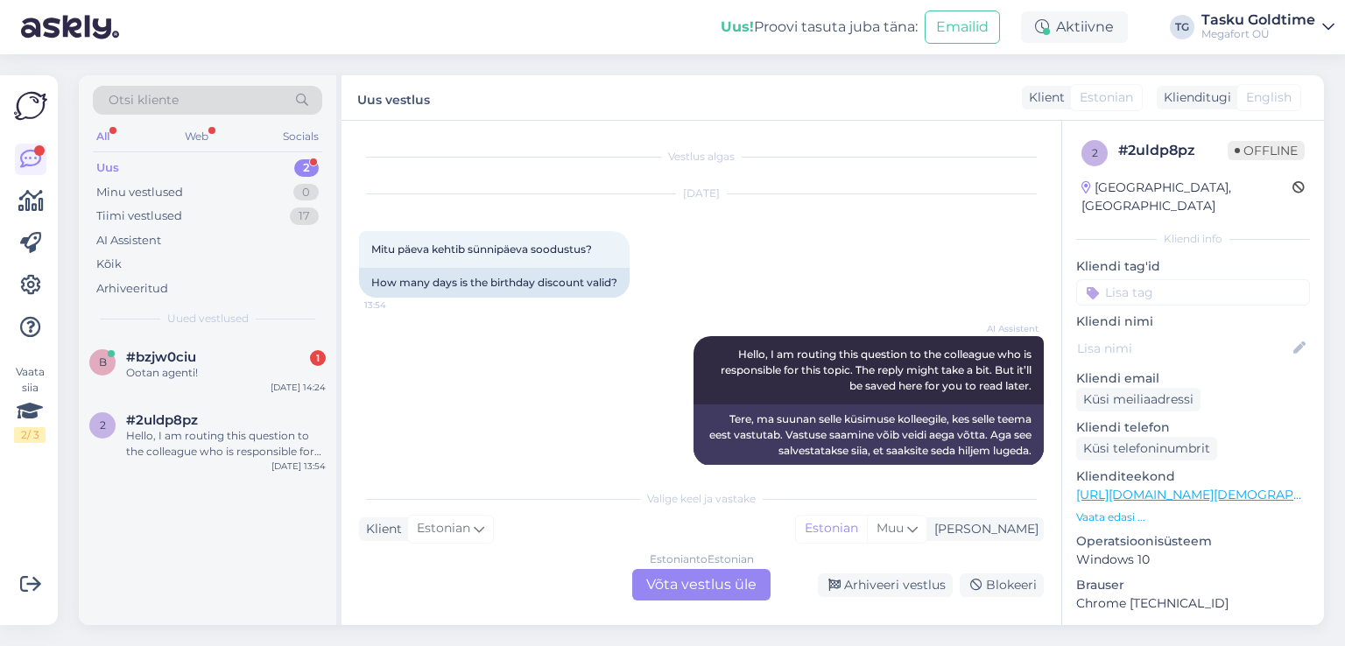 The height and width of the screenshot is (646, 1345). What do you see at coordinates (162, 420) in the screenshot?
I see `span: #2uldp8pz` at bounding box center [162, 420].